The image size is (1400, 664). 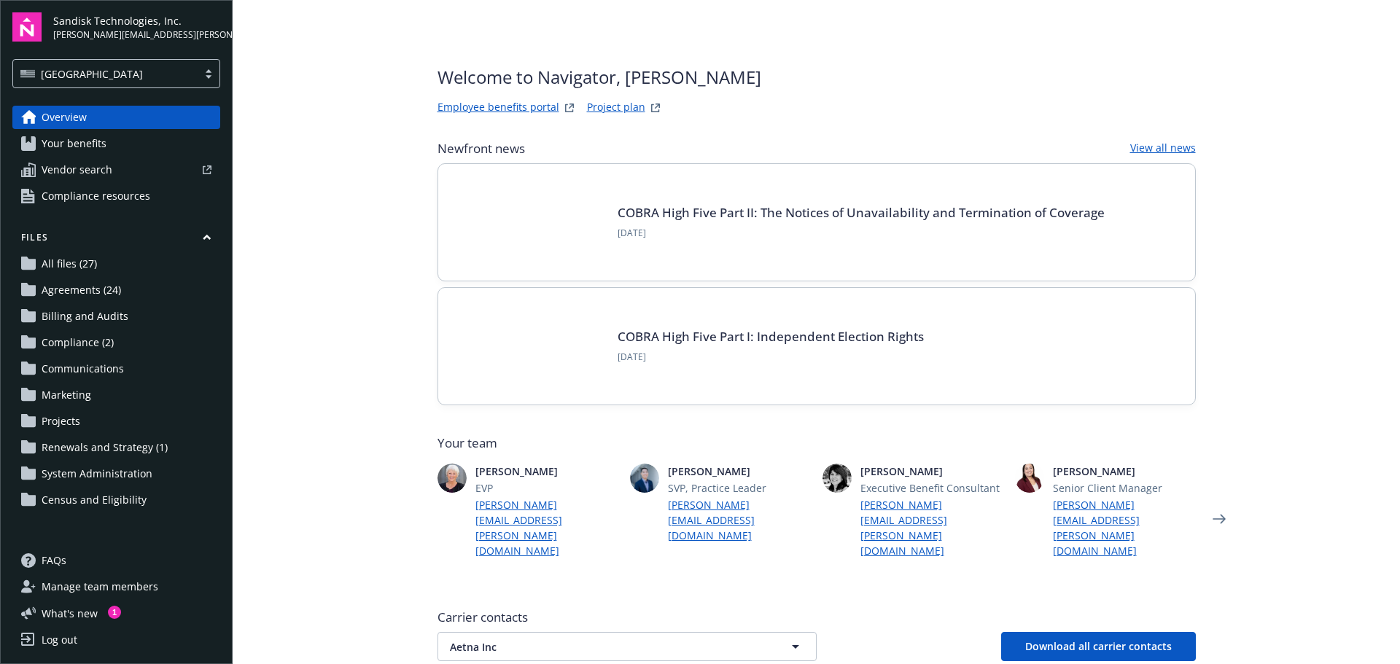 What do you see at coordinates (97, 474) in the screenshot?
I see `span: System Administration` at bounding box center [97, 474].